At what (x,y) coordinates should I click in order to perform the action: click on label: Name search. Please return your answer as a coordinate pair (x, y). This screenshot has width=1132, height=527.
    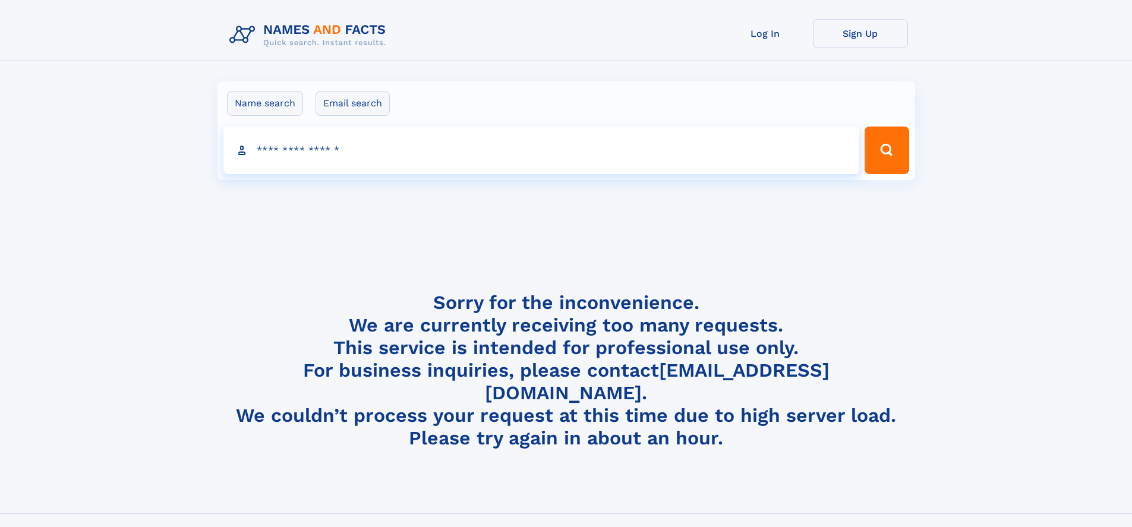
    Looking at the image, I should click on (265, 103).